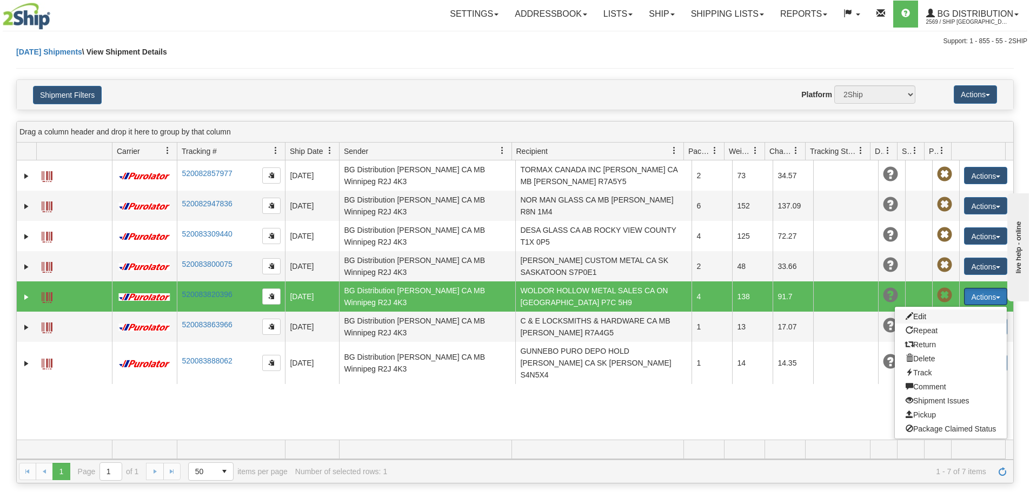  What do you see at coordinates (792, 327) in the screenshot?
I see `td: 17.07` at bounding box center [792, 327].